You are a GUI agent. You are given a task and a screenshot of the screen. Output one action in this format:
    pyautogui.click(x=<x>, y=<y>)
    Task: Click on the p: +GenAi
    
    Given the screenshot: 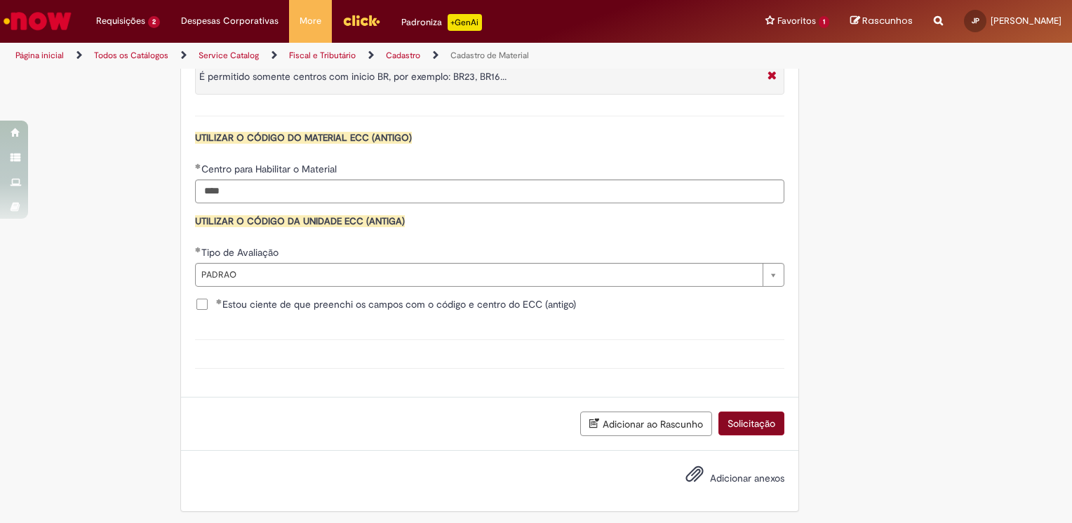 What is the action you would take?
    pyautogui.click(x=464, y=22)
    